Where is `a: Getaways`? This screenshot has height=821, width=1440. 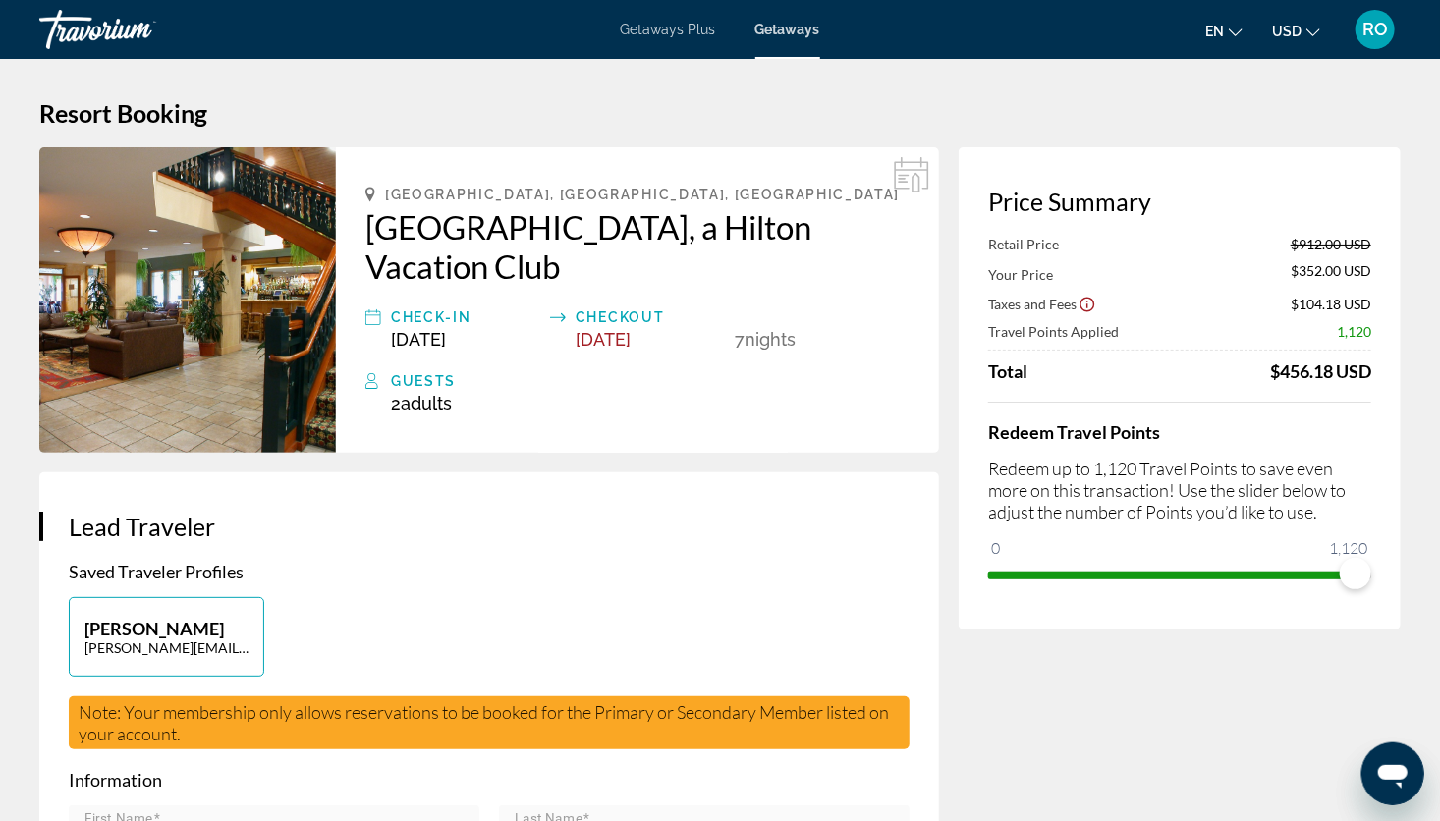 a: Getaways is located at coordinates (788, 29).